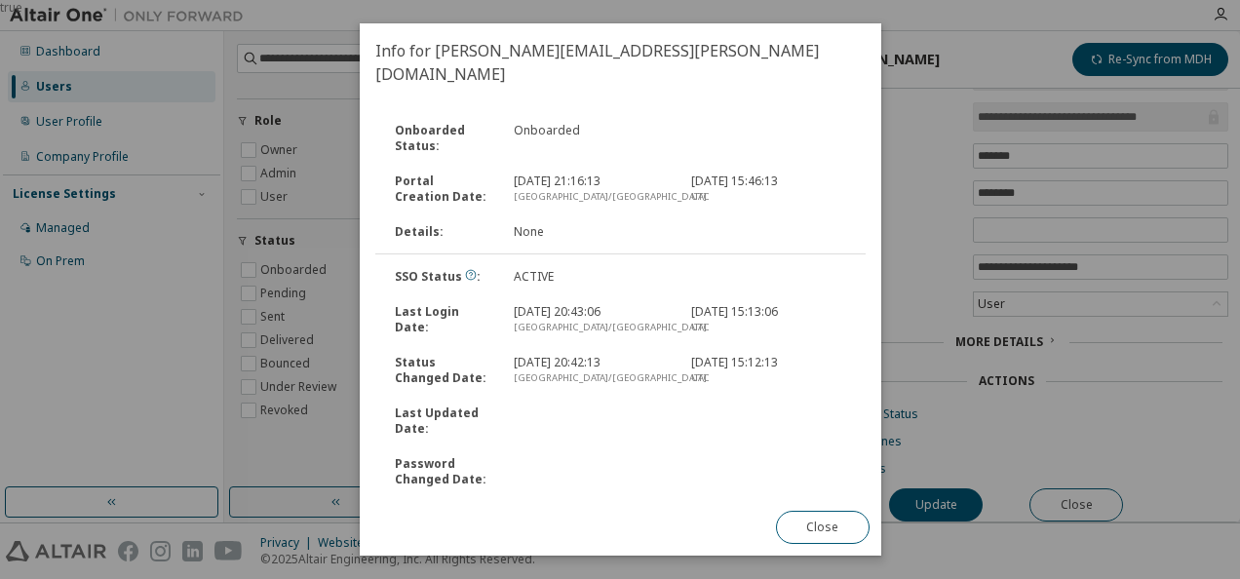 The width and height of the screenshot is (1240, 579). What do you see at coordinates (443, 189) in the screenshot?
I see `div: Portal Creation Date :` at bounding box center [443, 189].